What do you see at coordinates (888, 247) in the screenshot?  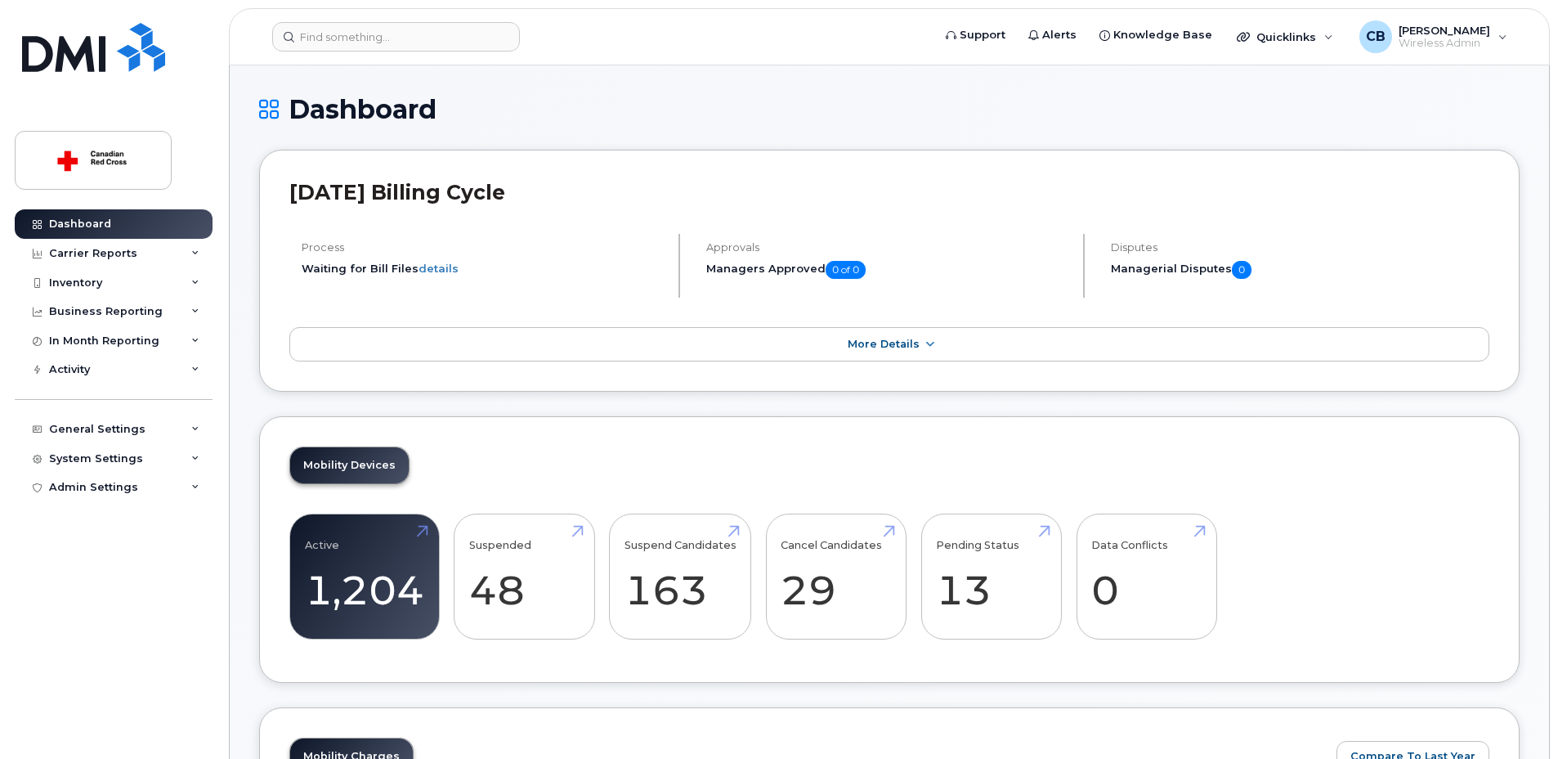 I see `h4: Approvals` at bounding box center [888, 247].